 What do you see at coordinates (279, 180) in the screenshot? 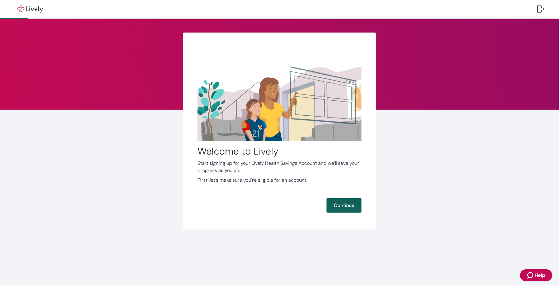
I see `p: First, let’s make sure you’re eligible for an account.` at bounding box center [279, 180].